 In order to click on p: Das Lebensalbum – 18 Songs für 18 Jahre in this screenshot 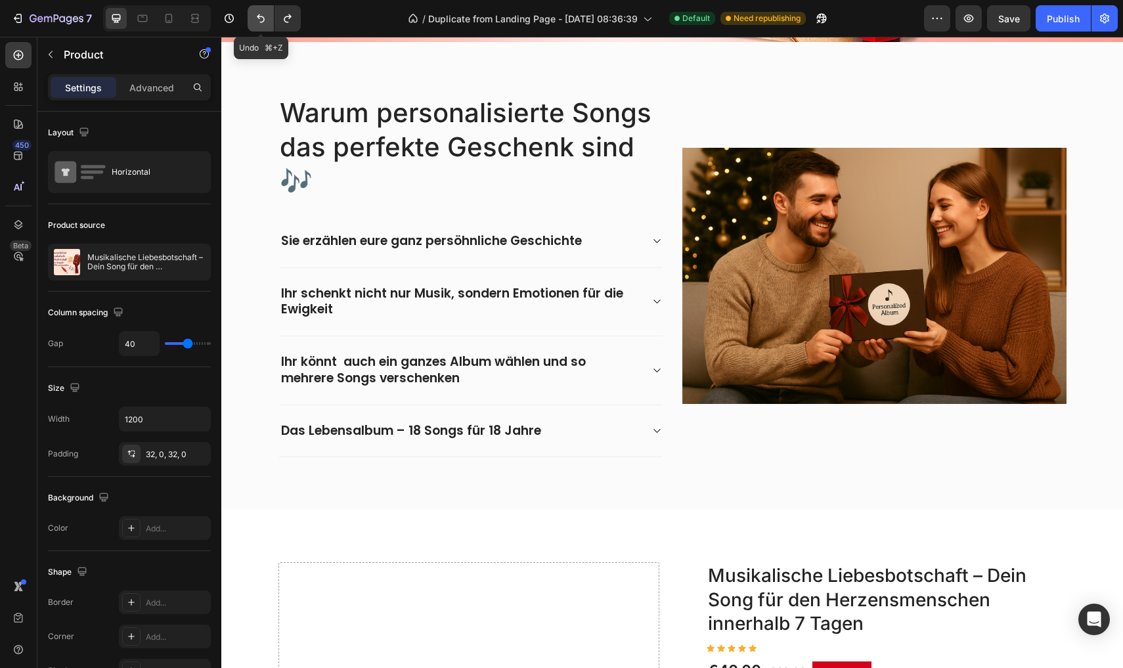, I will do `click(190, 394)`.